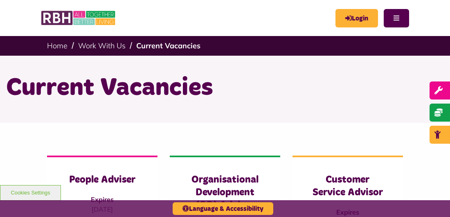 Image resolution: width=450 pixels, height=217 pixels. Describe the element at coordinates (348, 186) in the screenshot. I see `h3: Customer Service Advisor` at that location.